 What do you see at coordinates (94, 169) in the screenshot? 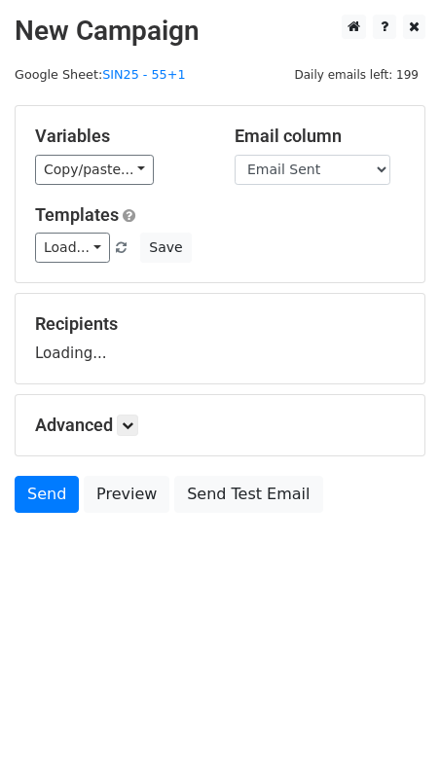
I see `a: Copy/paste...` at bounding box center [94, 169].